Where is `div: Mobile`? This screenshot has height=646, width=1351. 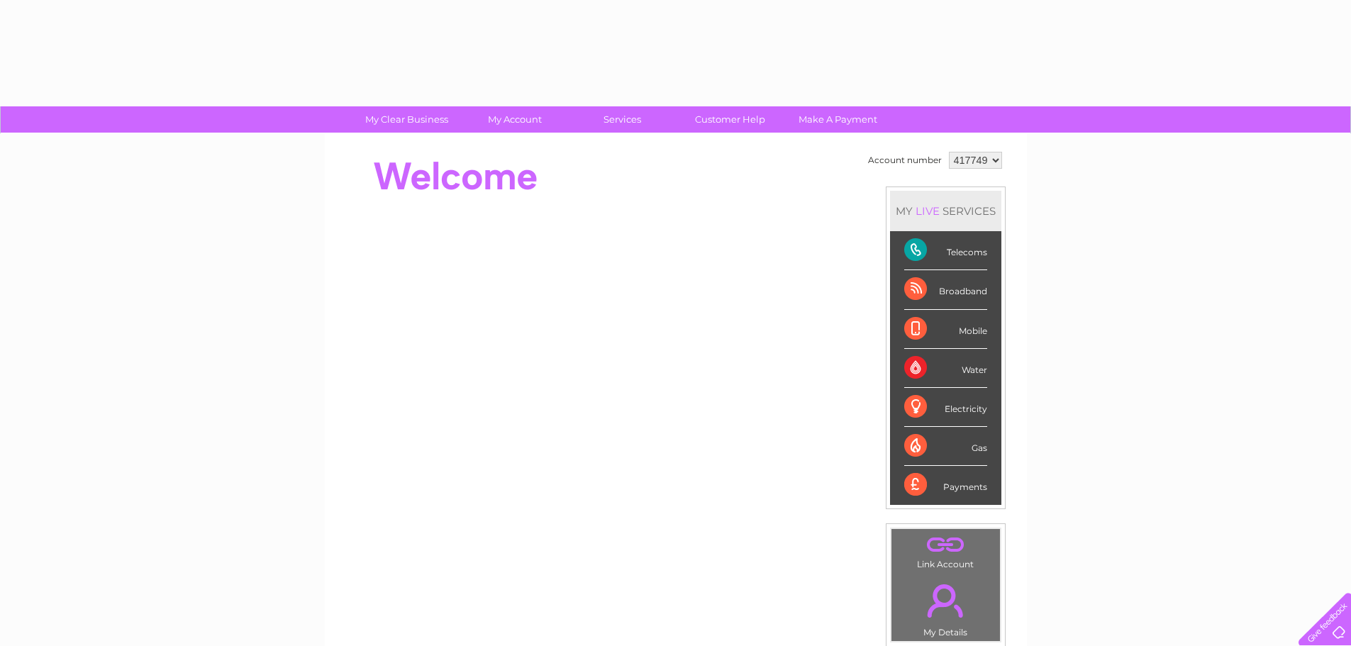
div: Mobile is located at coordinates (945, 329).